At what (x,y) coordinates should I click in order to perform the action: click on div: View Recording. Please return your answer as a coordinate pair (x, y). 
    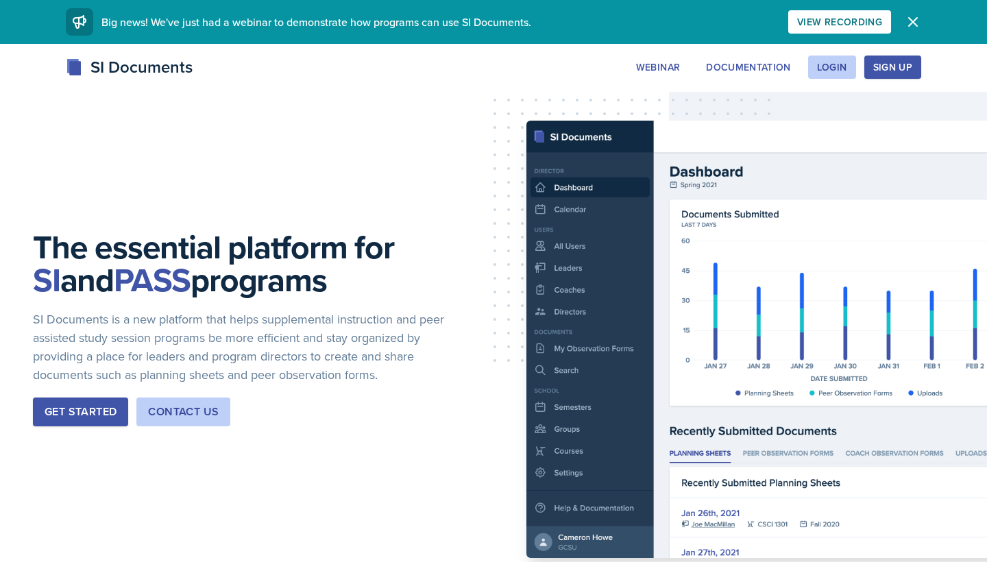
    Looking at the image, I should click on (840, 22).